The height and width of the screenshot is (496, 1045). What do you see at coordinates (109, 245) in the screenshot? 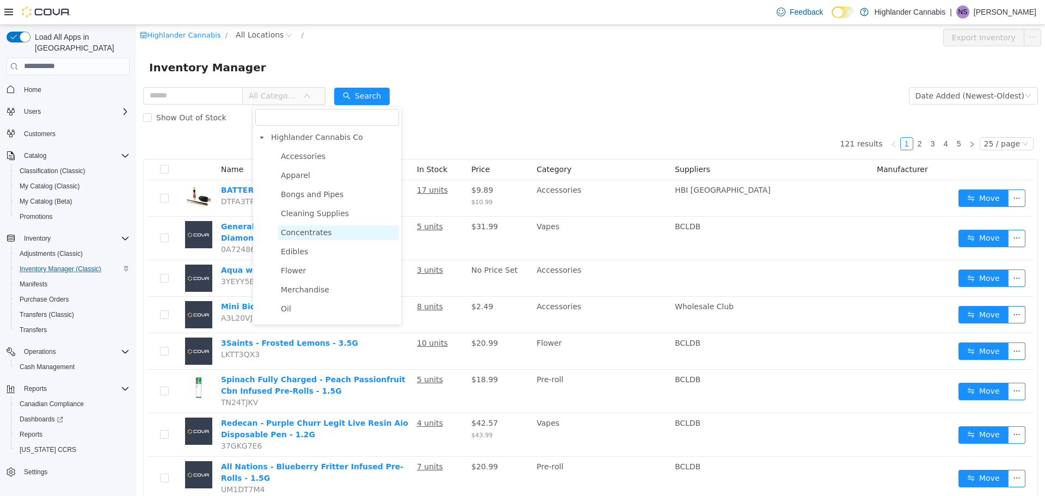
I see `a: Aqua water` at bounding box center [109, 245].